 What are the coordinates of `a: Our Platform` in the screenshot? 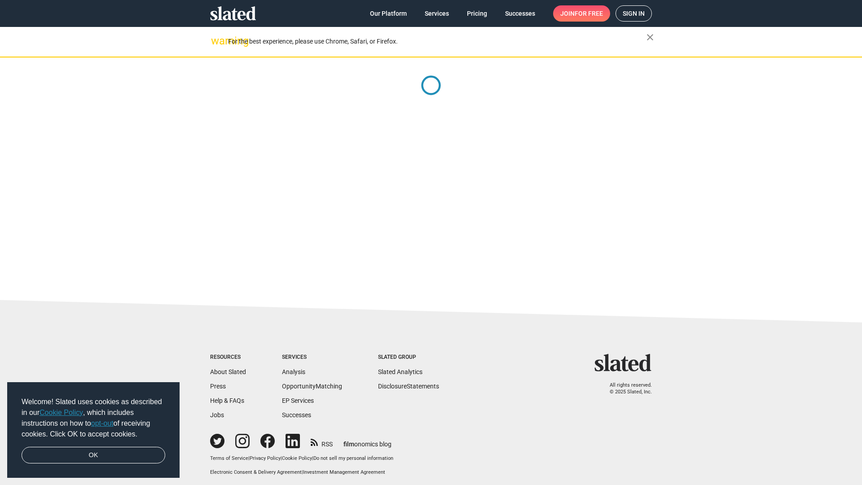 It's located at (388, 13).